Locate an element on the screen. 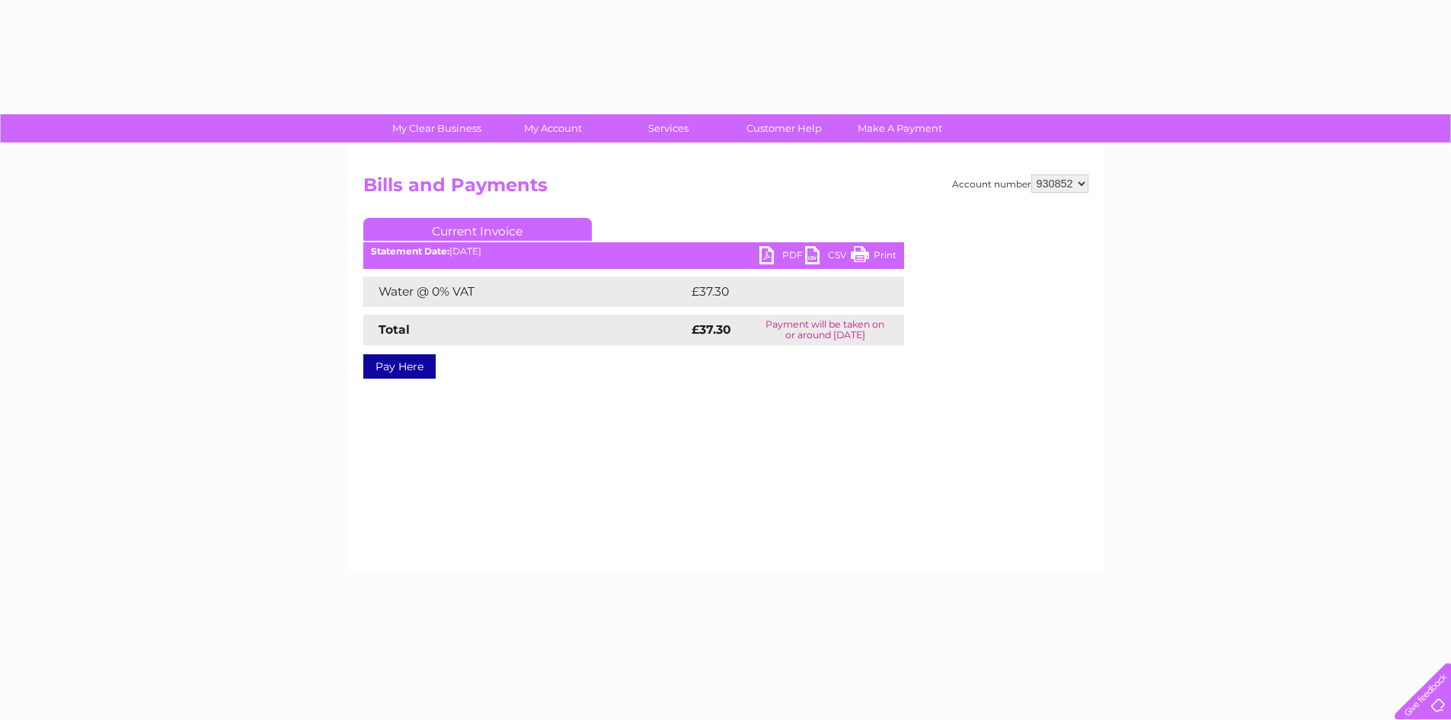 Image resolution: width=1451 pixels, height=720 pixels. a: Services is located at coordinates (668, 128).